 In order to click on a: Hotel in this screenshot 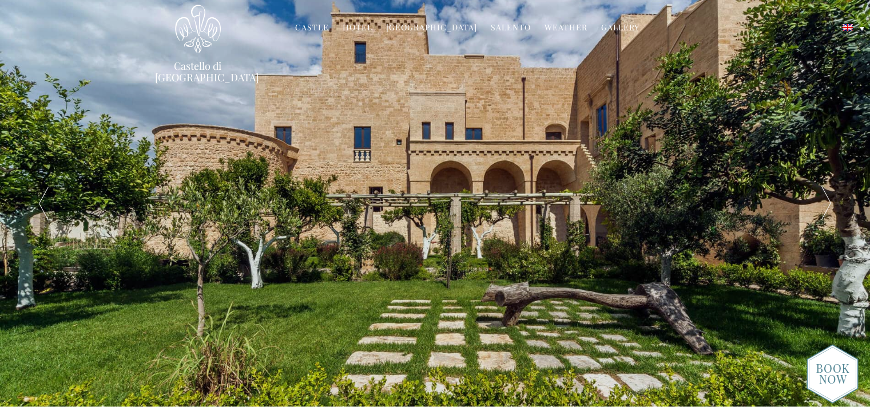, I will do `click(358, 28)`.